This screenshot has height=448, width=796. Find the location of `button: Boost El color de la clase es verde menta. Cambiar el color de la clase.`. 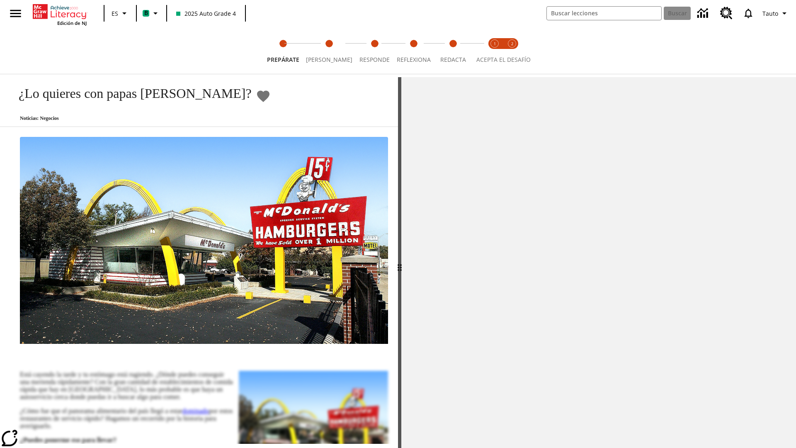

button: Boost El color de la clase es verde menta. Cambiar el color de la clase. is located at coordinates (151, 13).